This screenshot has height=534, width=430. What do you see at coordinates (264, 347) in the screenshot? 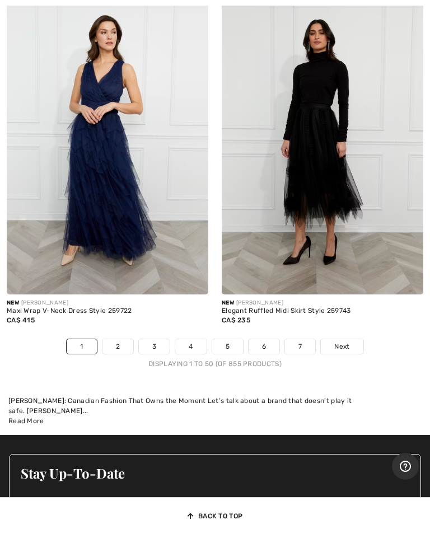
I see `a: 6` at bounding box center [264, 347].